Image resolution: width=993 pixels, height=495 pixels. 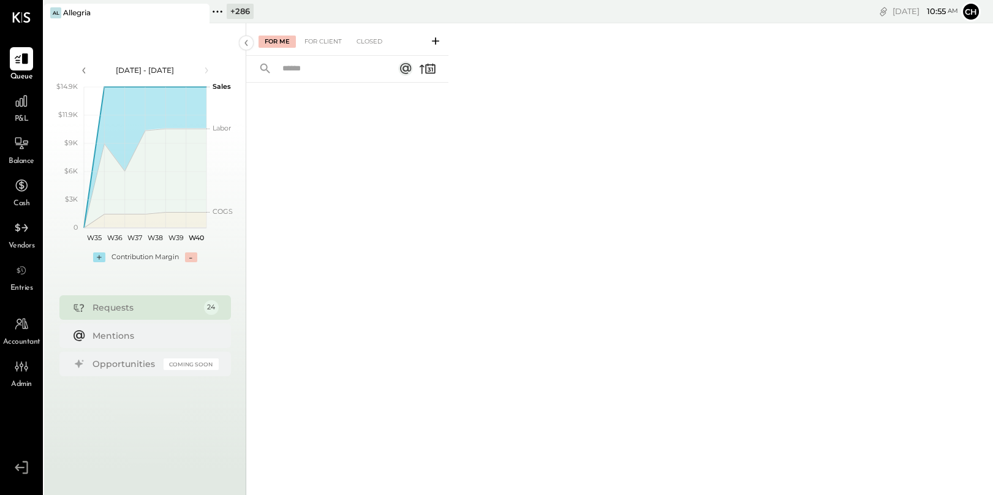 I want to click on text: W39, so click(x=175, y=238).